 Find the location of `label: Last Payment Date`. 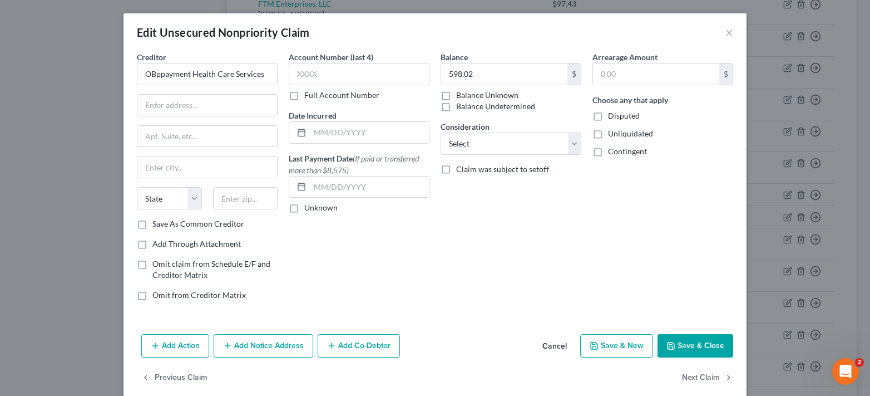

label: Last Payment Date is located at coordinates (359, 164).